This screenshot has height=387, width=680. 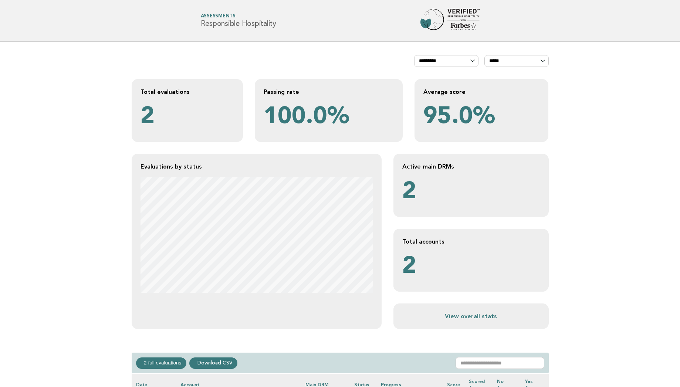 I want to click on h1: Responsible Hospitality, so click(x=238, y=21).